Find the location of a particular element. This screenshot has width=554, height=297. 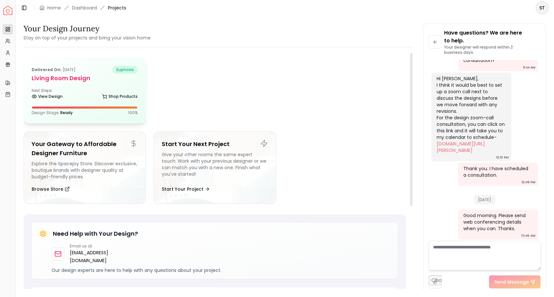

span: Ready is located at coordinates (67, 113).